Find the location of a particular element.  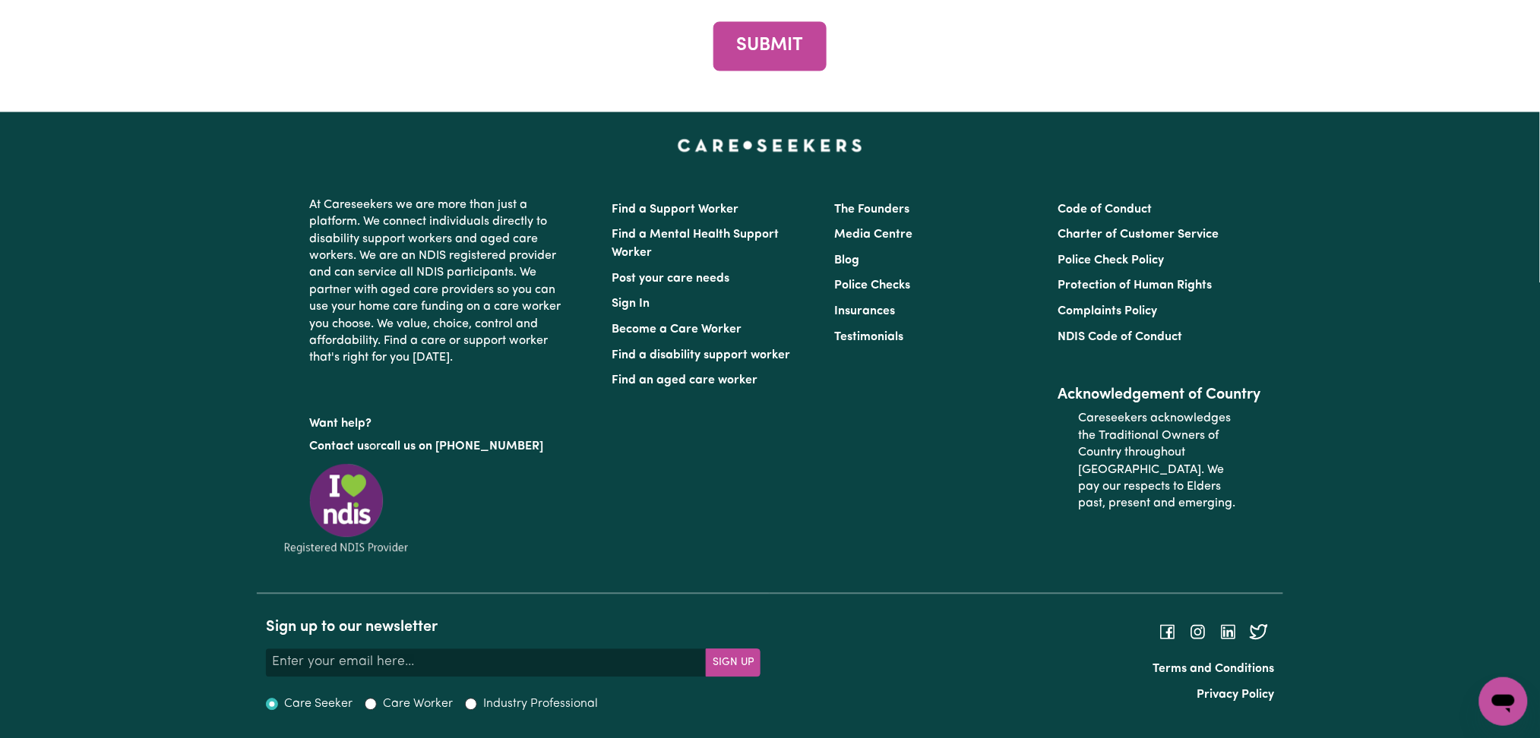

a: Follow Careseekers on LinkedIn is located at coordinates (1228, 631).